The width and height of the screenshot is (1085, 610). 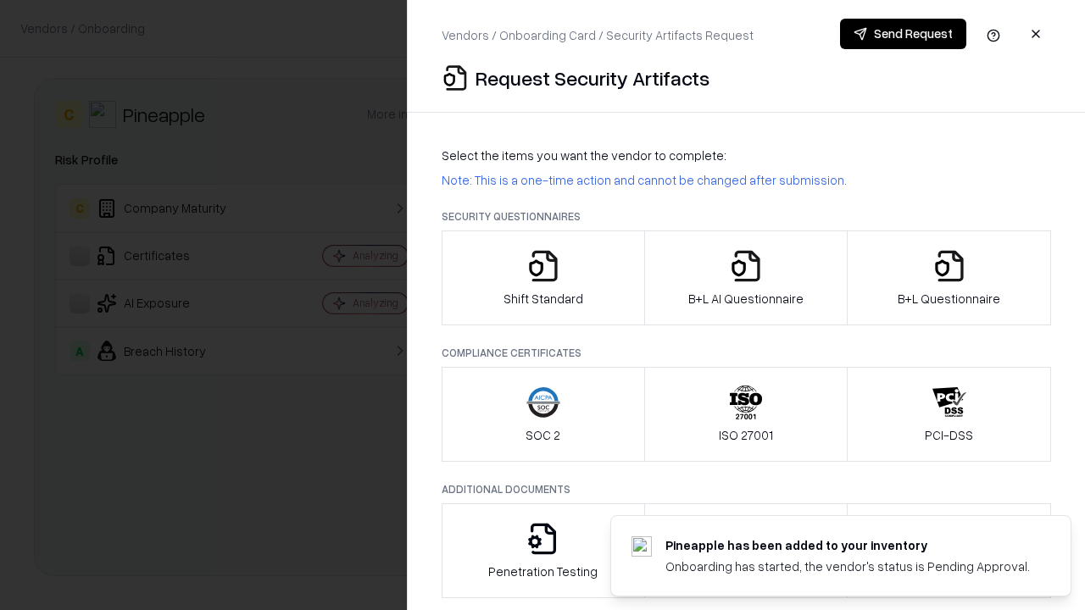 What do you see at coordinates (746, 489) in the screenshot?
I see `p: Additional Documents` at bounding box center [746, 489].